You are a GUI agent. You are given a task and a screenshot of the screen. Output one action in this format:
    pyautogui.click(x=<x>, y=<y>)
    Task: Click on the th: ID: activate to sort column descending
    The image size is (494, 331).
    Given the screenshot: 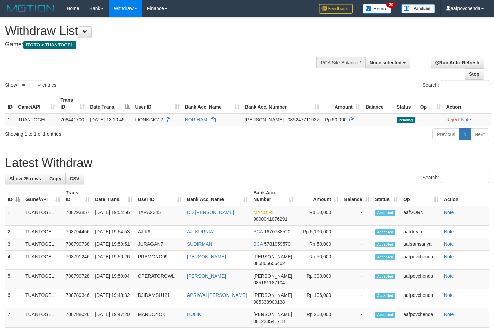 What is the action you would take?
    pyautogui.click(x=14, y=196)
    